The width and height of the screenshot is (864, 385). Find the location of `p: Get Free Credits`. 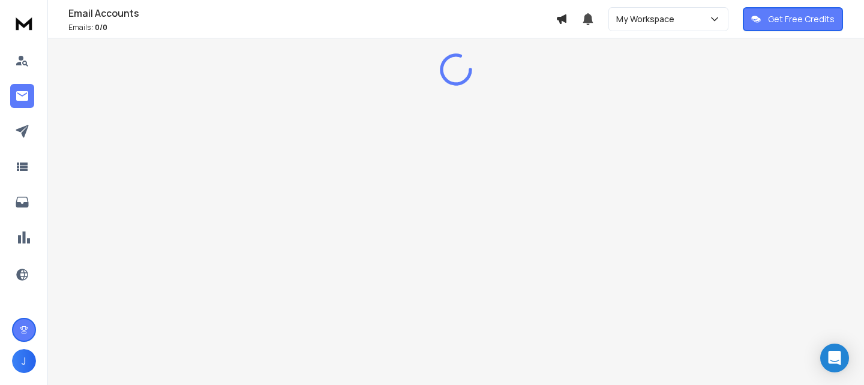

p: Get Free Credits is located at coordinates (801, 19).